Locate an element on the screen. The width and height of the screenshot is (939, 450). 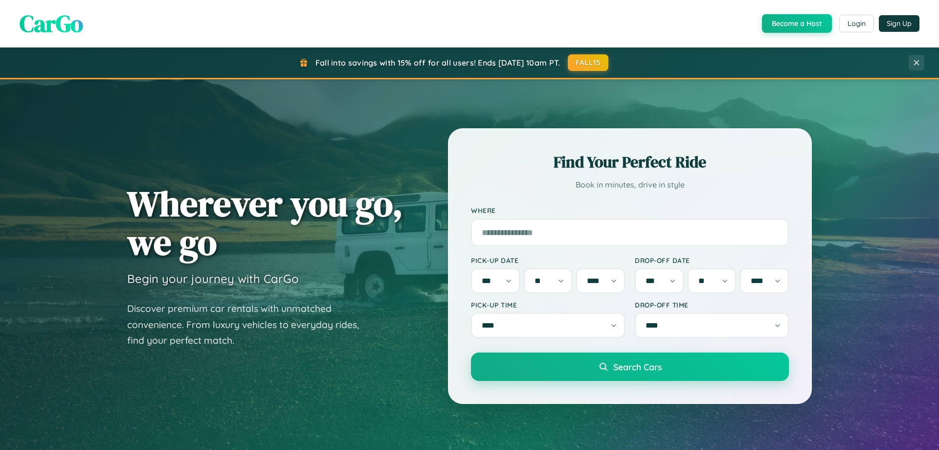
label: Pick-up Time is located at coordinates (548, 304).